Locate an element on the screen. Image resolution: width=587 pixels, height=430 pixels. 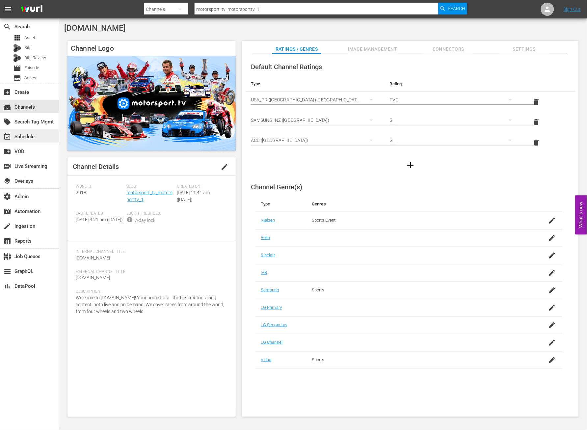
span: Search Tag Mgmt is located at coordinates (7, 122).